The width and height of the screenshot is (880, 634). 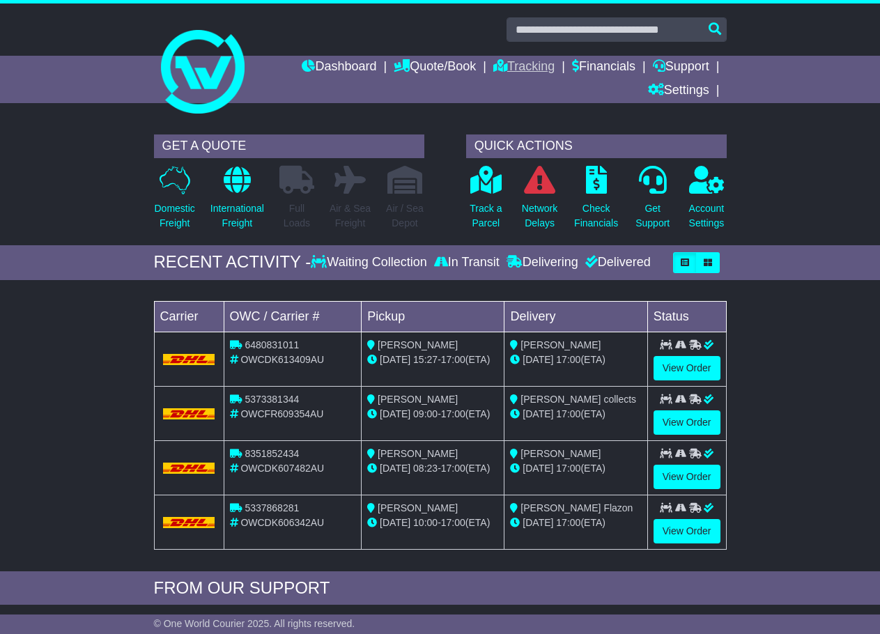 I want to click on p: Account Settings, so click(x=707, y=216).